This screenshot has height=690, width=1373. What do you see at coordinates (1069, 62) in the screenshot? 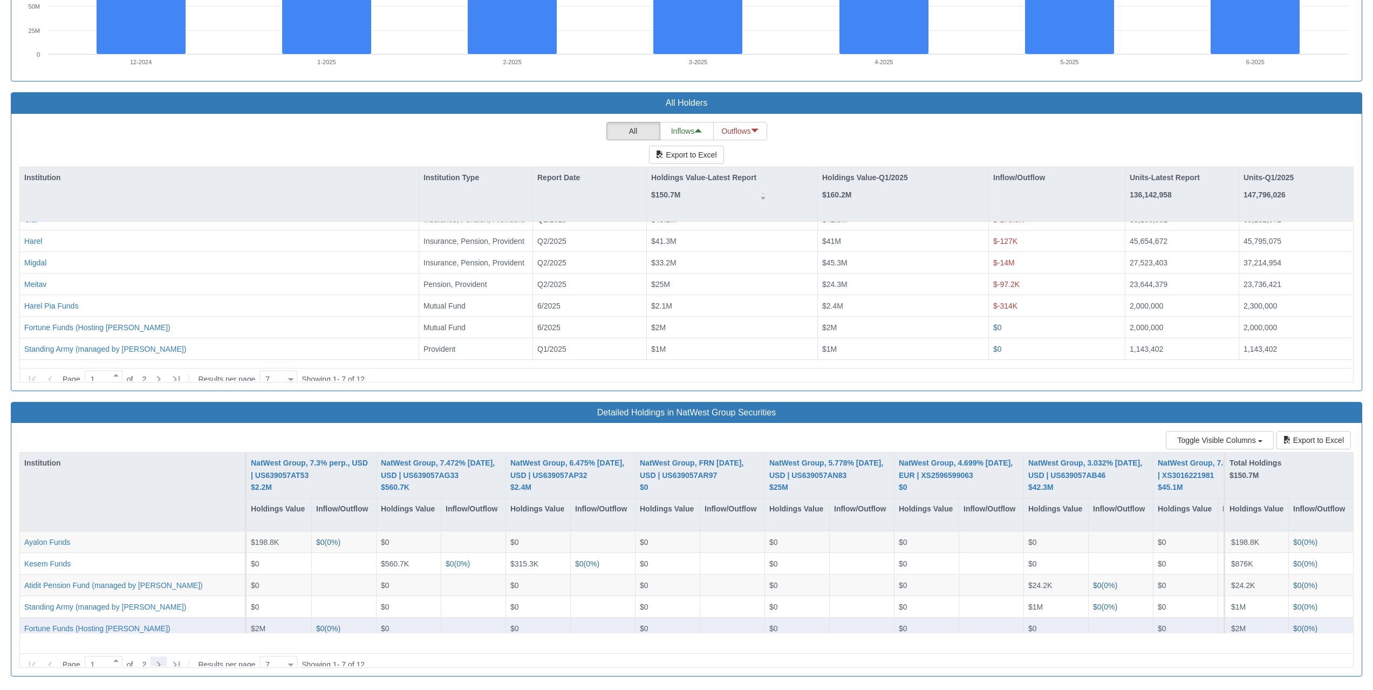
I see `text: 5-2025` at bounding box center [1069, 62].